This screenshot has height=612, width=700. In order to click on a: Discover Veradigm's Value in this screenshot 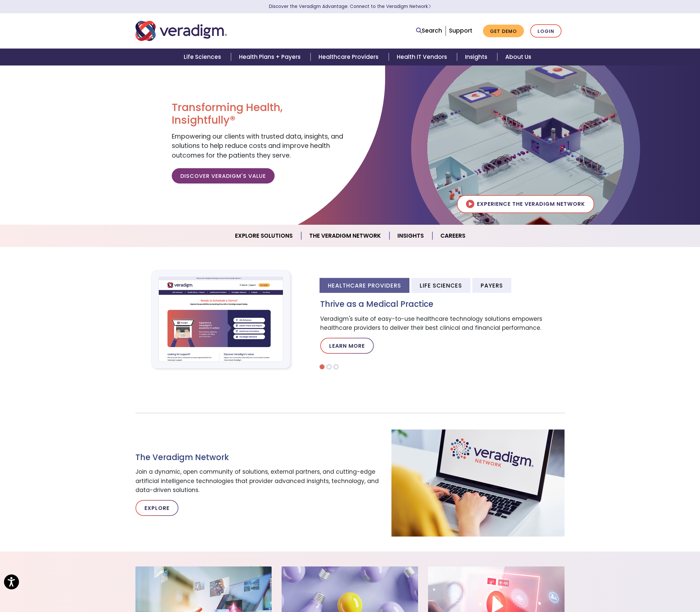, I will do `click(223, 176)`.